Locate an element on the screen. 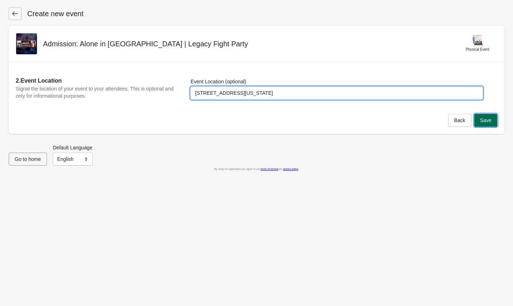 The width and height of the screenshot is (513, 306). button: Save is located at coordinates (486, 120).